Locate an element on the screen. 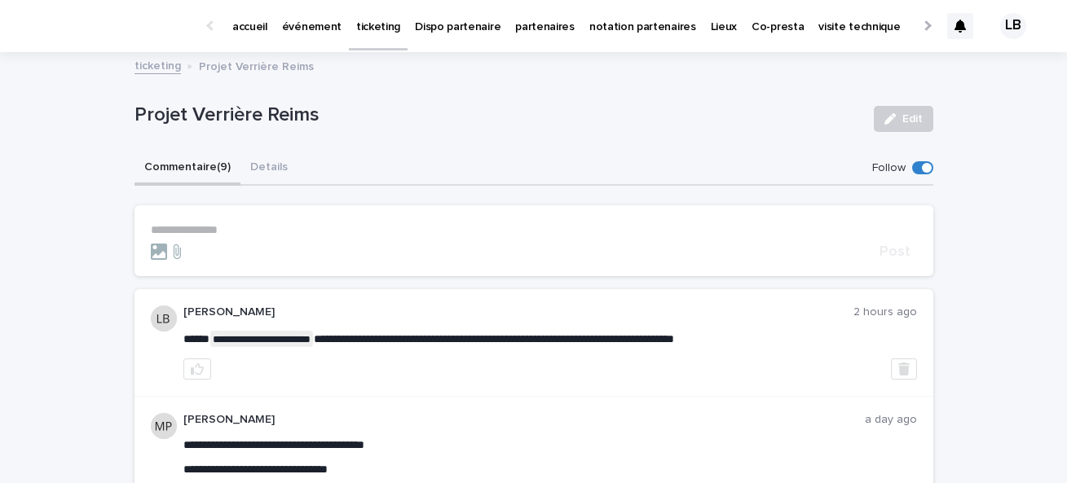  img: Ls34BcGeRexTGTNfXpUC is located at coordinates (112, 26).